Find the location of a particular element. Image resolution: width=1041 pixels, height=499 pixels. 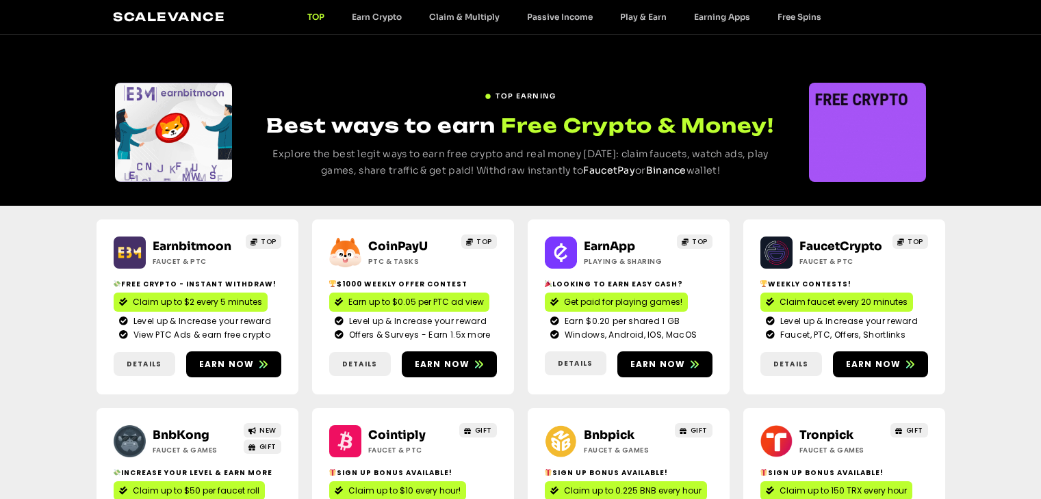

h2: Free crypto - Instant withdraw! is located at coordinates (197, 284).